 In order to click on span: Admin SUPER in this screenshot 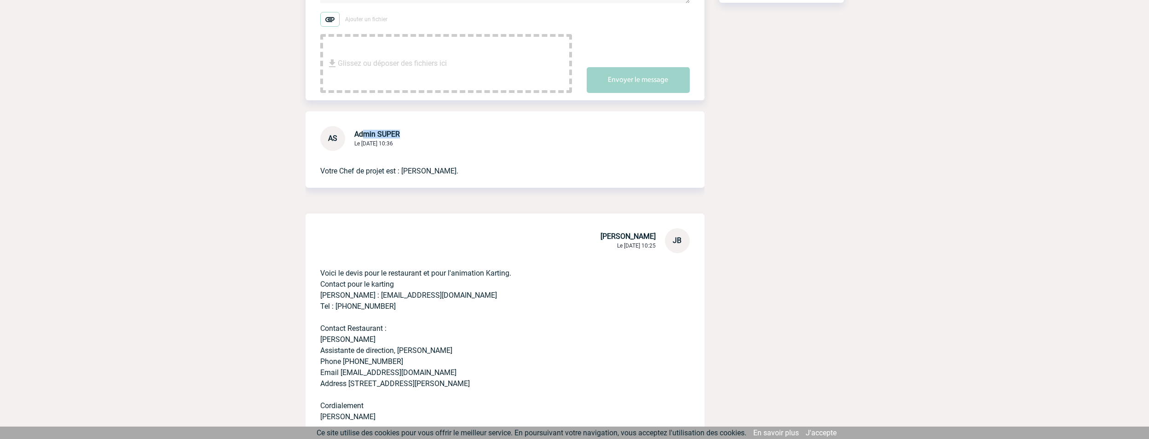, I will do `click(377, 134)`.